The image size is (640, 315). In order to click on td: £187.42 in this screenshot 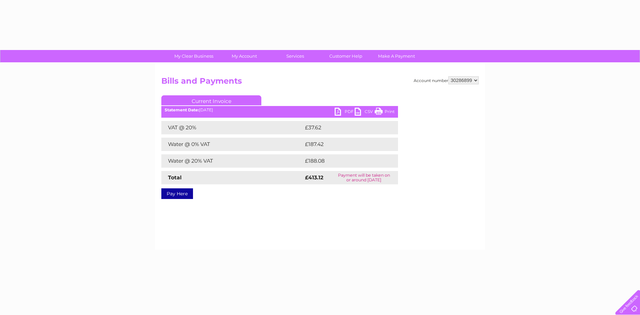, I will do `click(344, 144)`.